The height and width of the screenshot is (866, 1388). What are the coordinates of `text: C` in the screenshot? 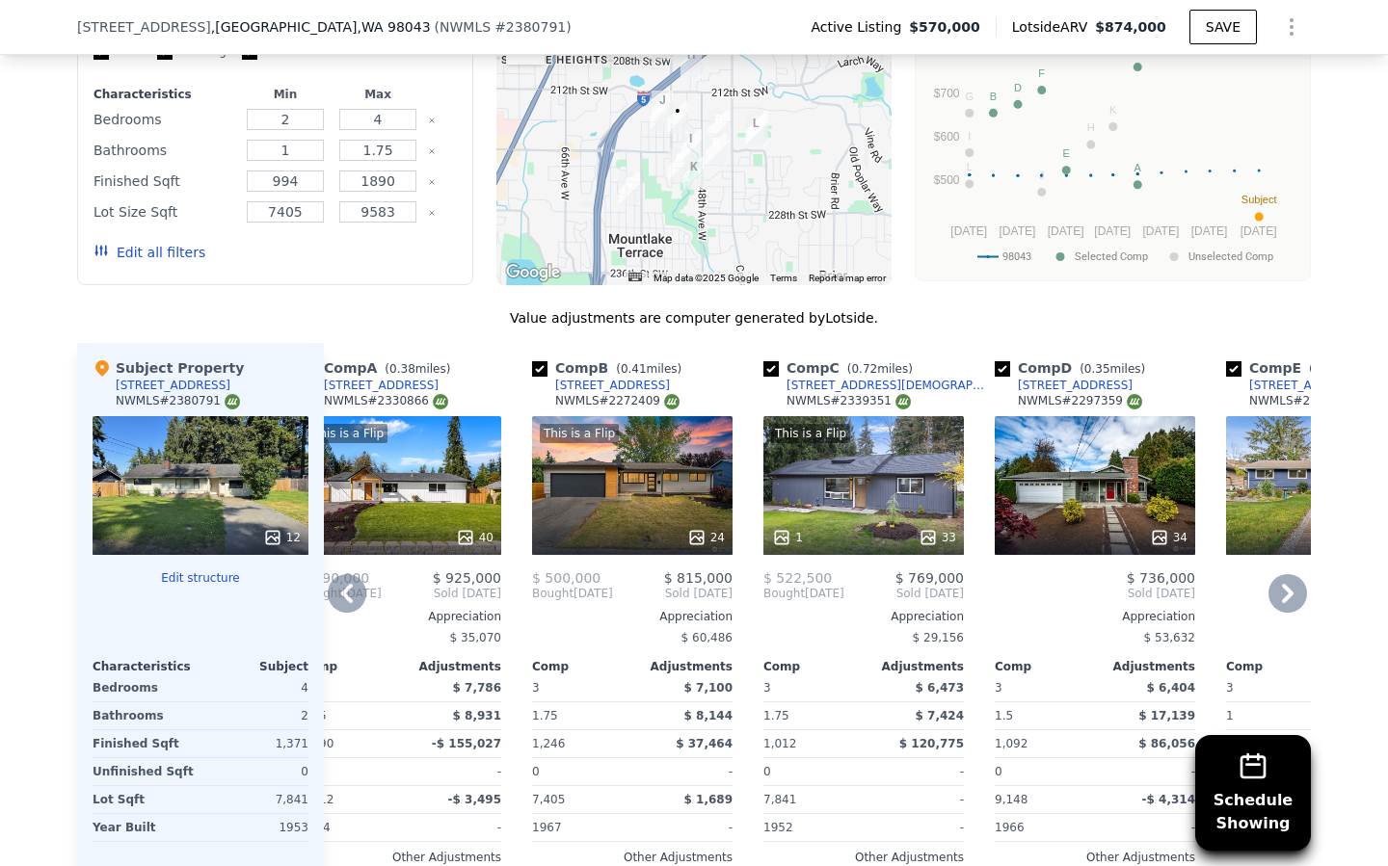 It's located at (1137, 50).